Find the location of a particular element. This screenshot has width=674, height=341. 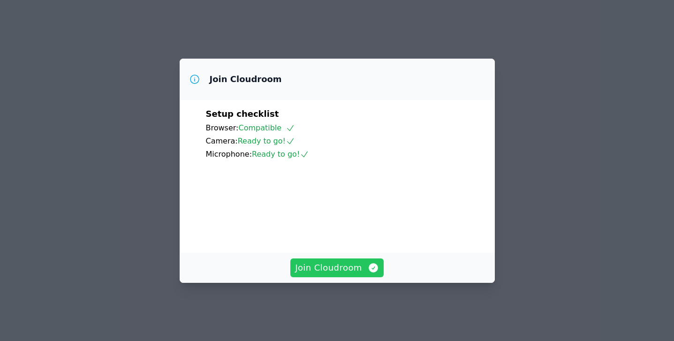

span: Browser: is located at coordinates (222, 128).